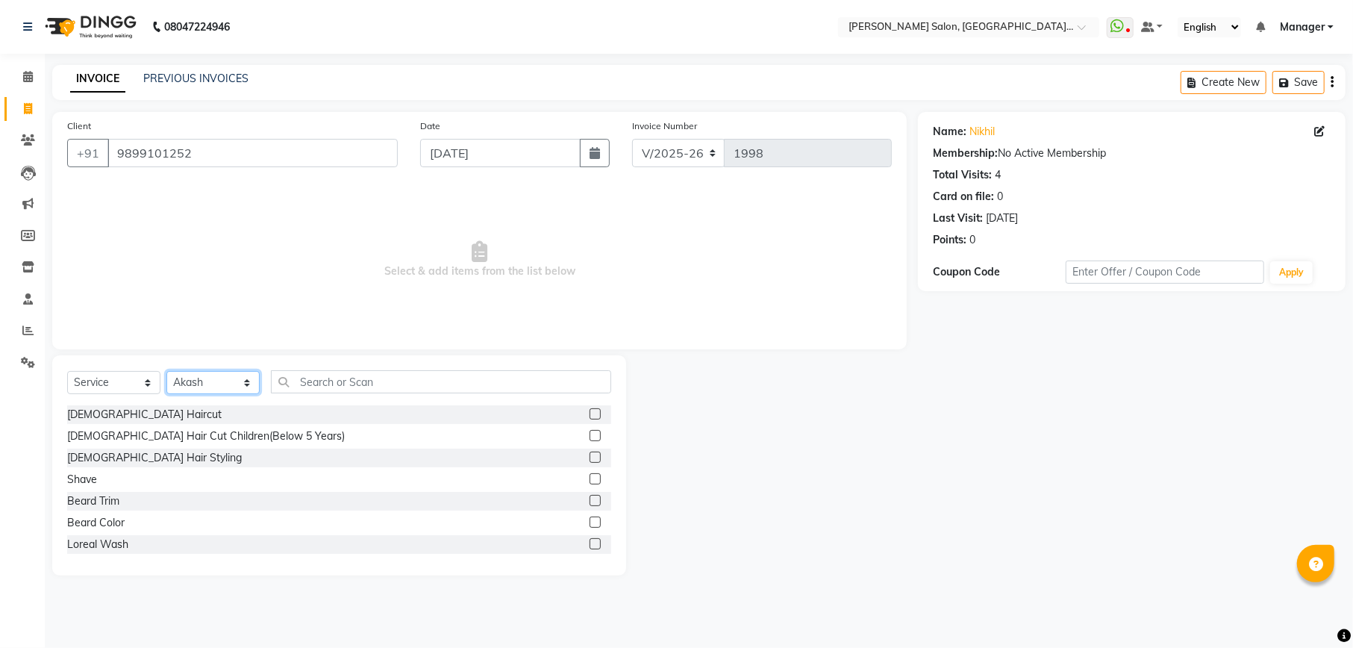 This screenshot has width=1353, height=648. I want to click on div: Points:, so click(949, 240).